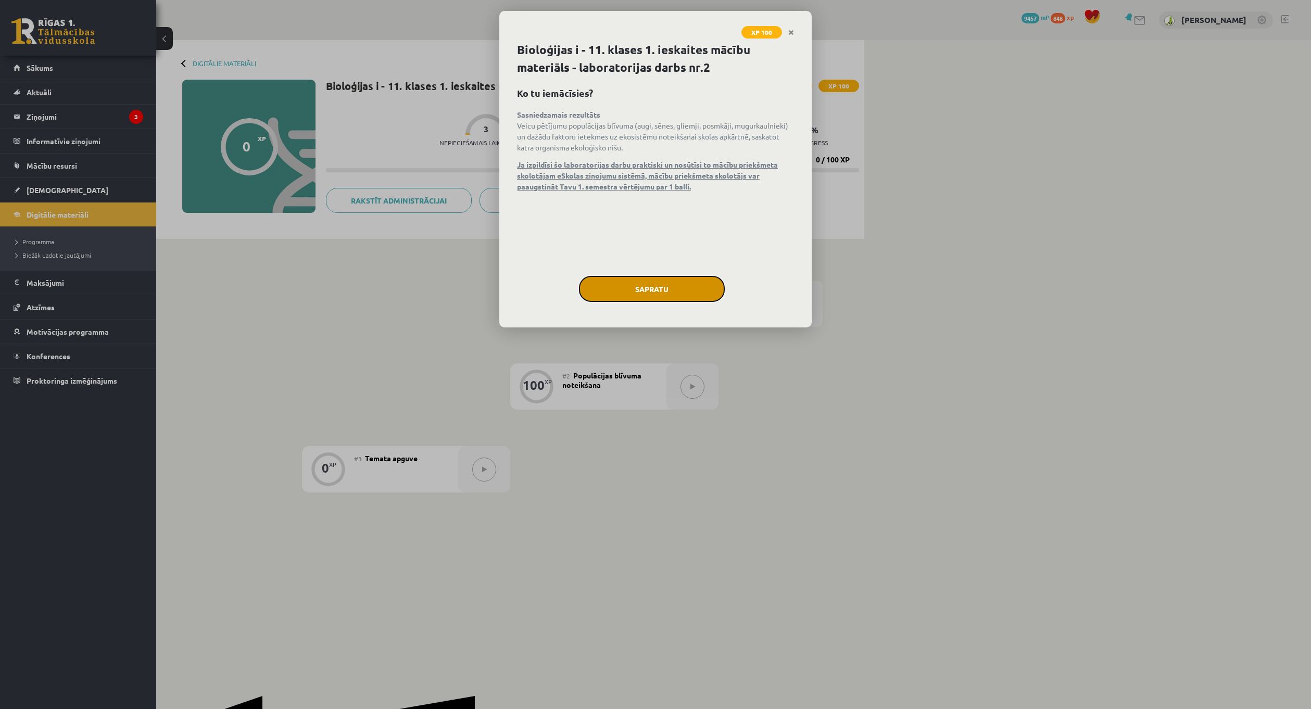  What do you see at coordinates (656, 131) in the screenshot?
I see `p: Veicu pētījumu populācijas blīvuma (augi, sēnes, gliemji, posmkāji, mugurkaulnieki) un dažādu fak...` at bounding box center [656, 131].